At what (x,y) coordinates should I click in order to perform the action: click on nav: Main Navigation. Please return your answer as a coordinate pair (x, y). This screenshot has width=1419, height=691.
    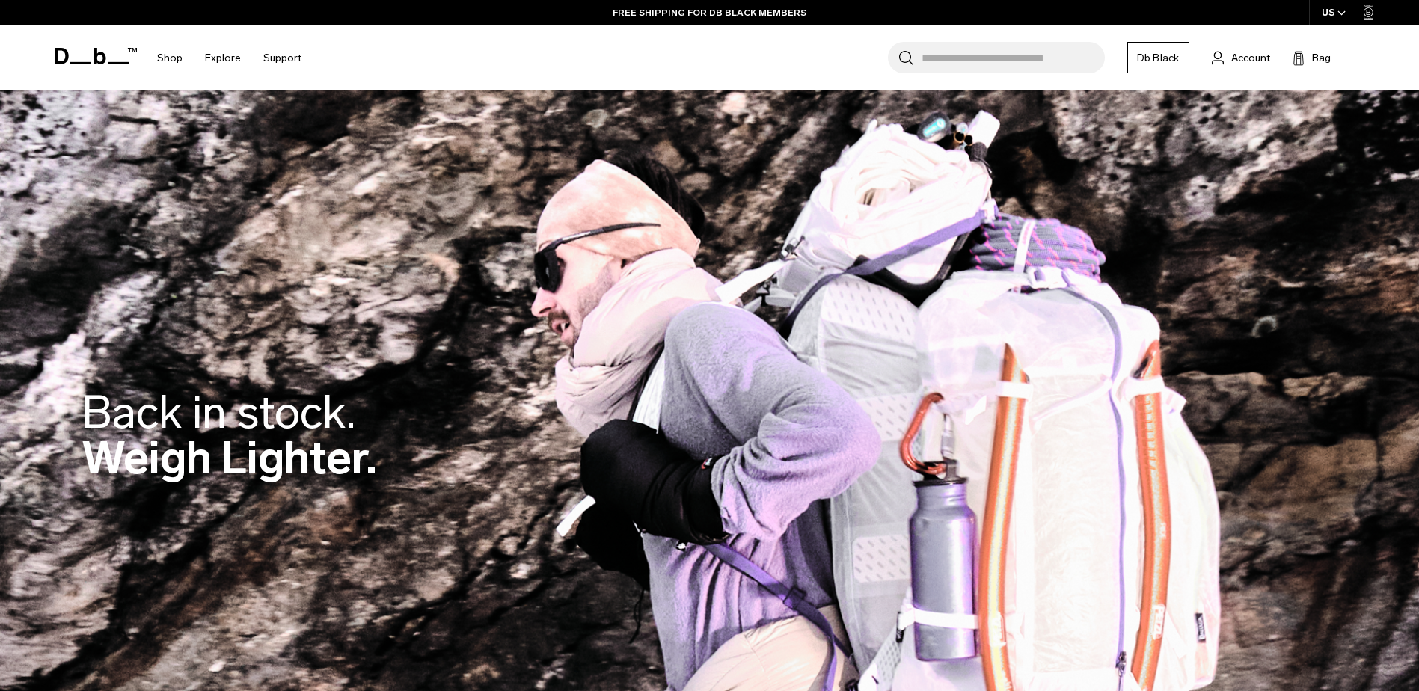
    Looking at the image, I should click on (229, 58).